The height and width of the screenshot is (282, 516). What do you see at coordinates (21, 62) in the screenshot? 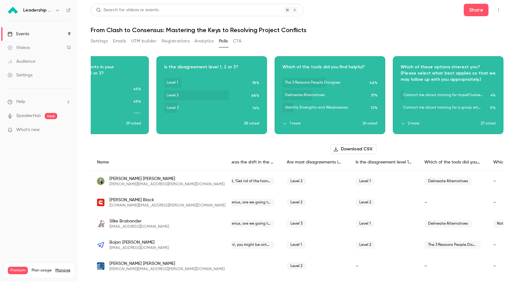
I see `div: Audience` at bounding box center [21, 62].